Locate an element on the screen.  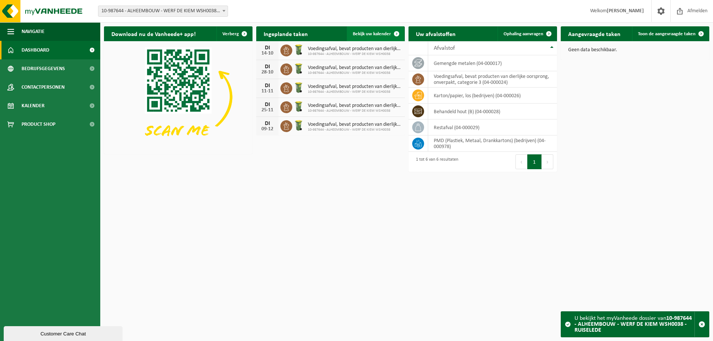
span: Bedrijfsgegevens is located at coordinates (43, 69).